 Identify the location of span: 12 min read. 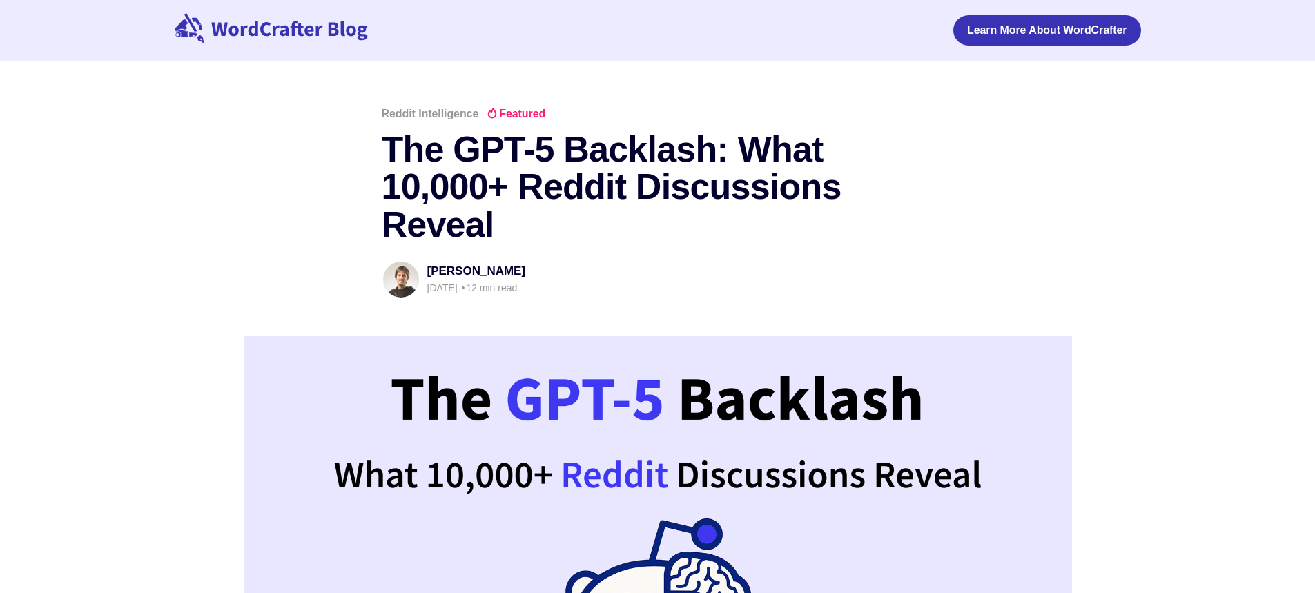
(488, 288).